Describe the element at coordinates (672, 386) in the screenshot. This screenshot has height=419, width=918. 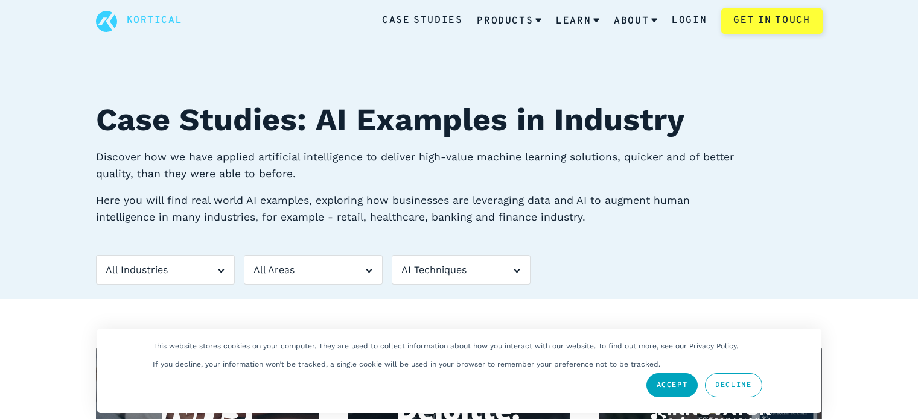
I see `a: Accept` at that location.